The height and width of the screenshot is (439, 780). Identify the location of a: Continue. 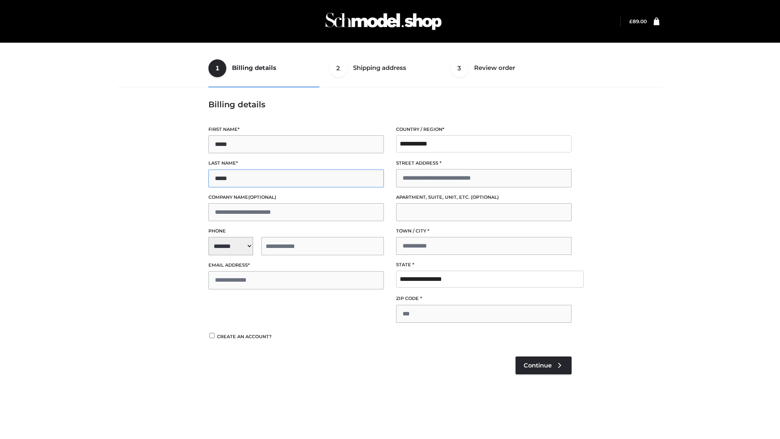
(544, 365).